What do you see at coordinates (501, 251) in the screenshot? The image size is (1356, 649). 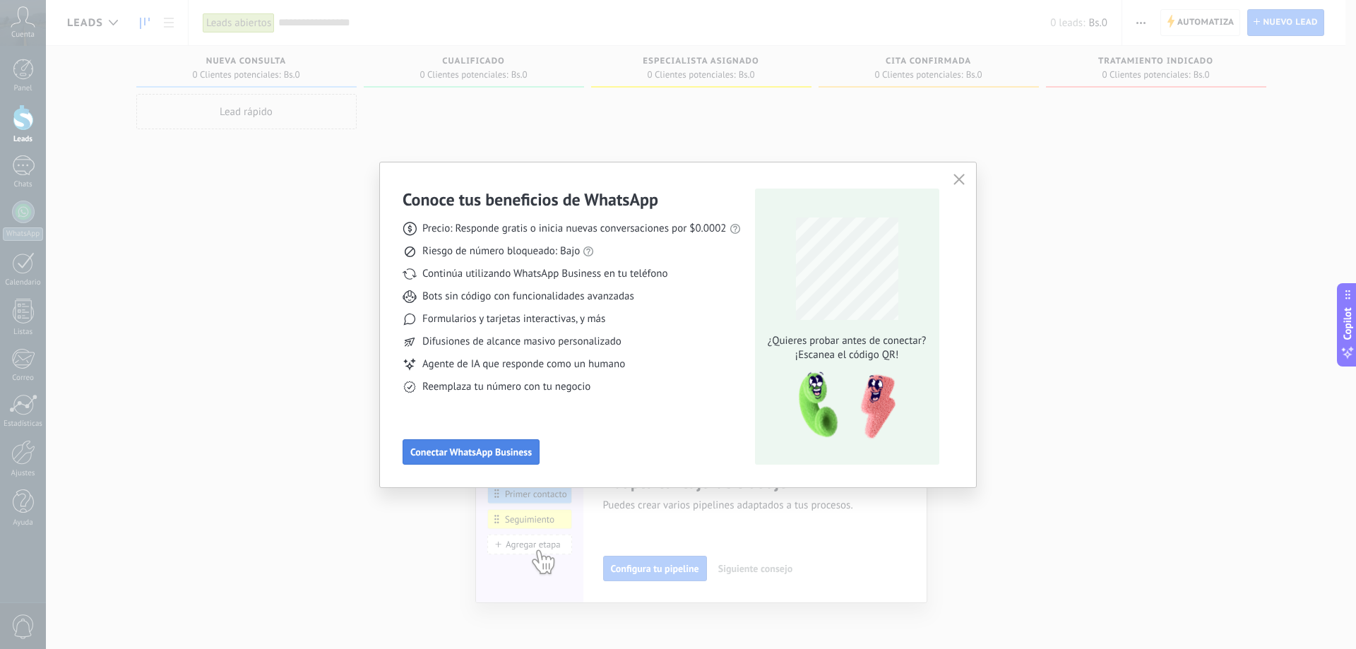 I see `span: Riesgo de número bloqueado: Bajo` at bounding box center [501, 251].